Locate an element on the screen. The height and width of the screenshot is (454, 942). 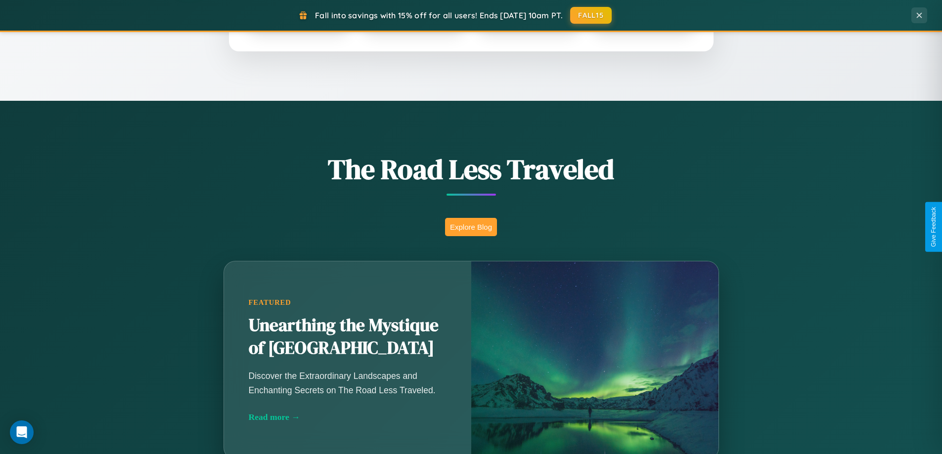
button: Explore Blog is located at coordinates (471, 227).